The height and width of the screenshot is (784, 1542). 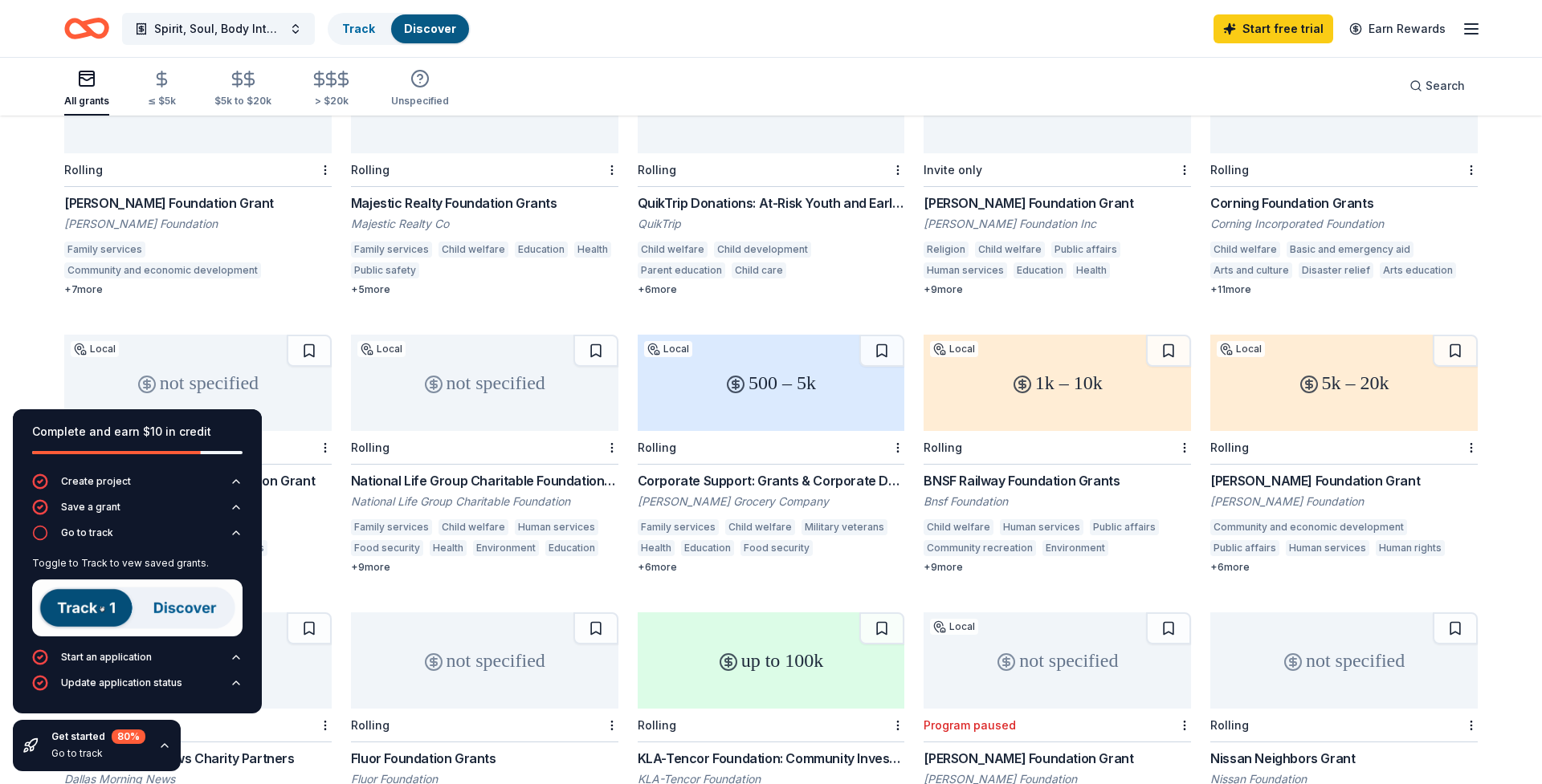 I want to click on div: National Life Group Charitable Foundation Sponsorships, so click(x=484, y=481).